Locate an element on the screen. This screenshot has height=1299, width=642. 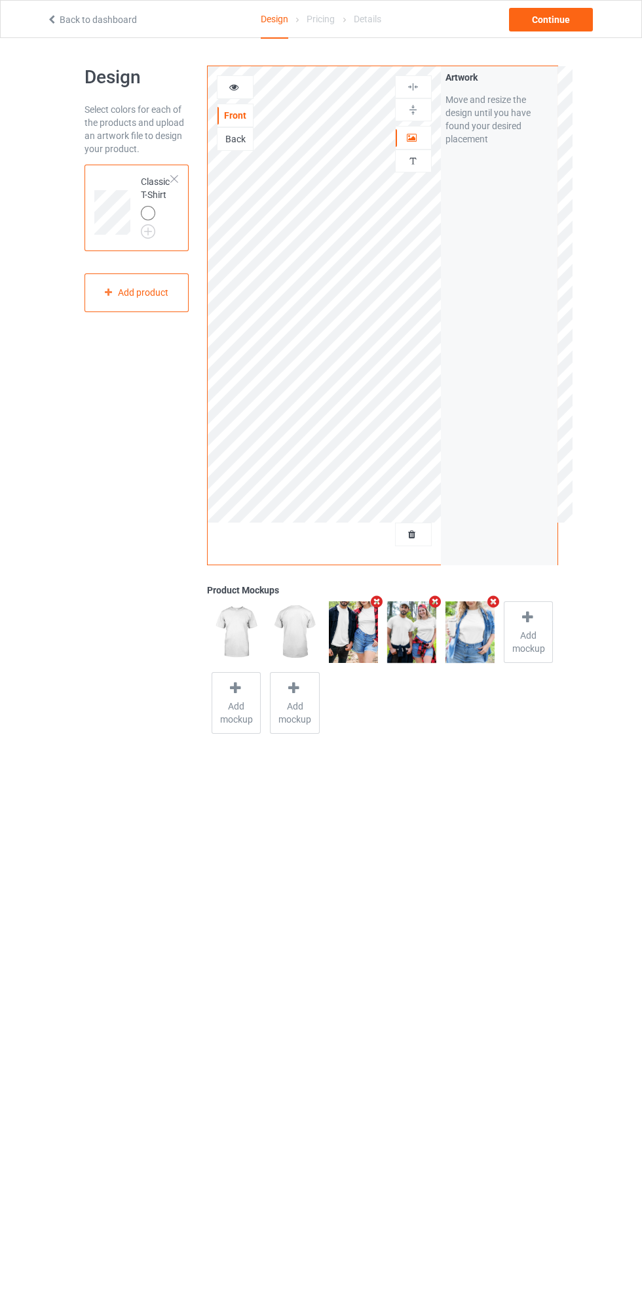
div: Select colors for each of the products and upload an artwork file to design your product. is located at coordinates (137, 129).